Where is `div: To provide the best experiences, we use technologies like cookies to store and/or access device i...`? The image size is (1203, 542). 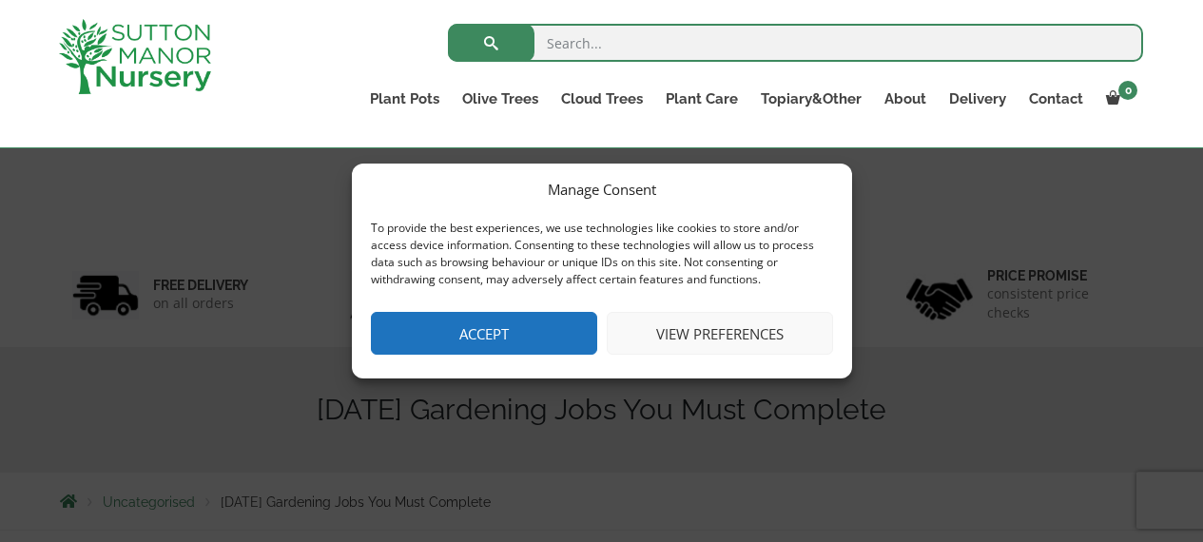 div: To provide the best experiences, we use technologies like cookies to store and/or access device i... is located at coordinates (601, 254).